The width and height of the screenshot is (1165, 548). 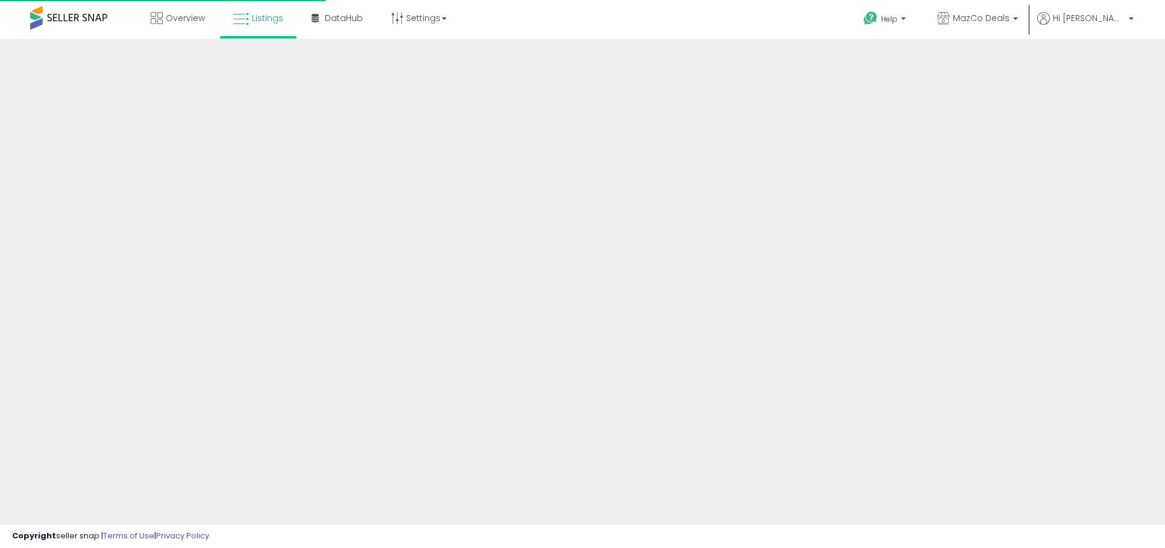 What do you see at coordinates (870, 18) in the screenshot?
I see `i: Get Help` at bounding box center [870, 18].